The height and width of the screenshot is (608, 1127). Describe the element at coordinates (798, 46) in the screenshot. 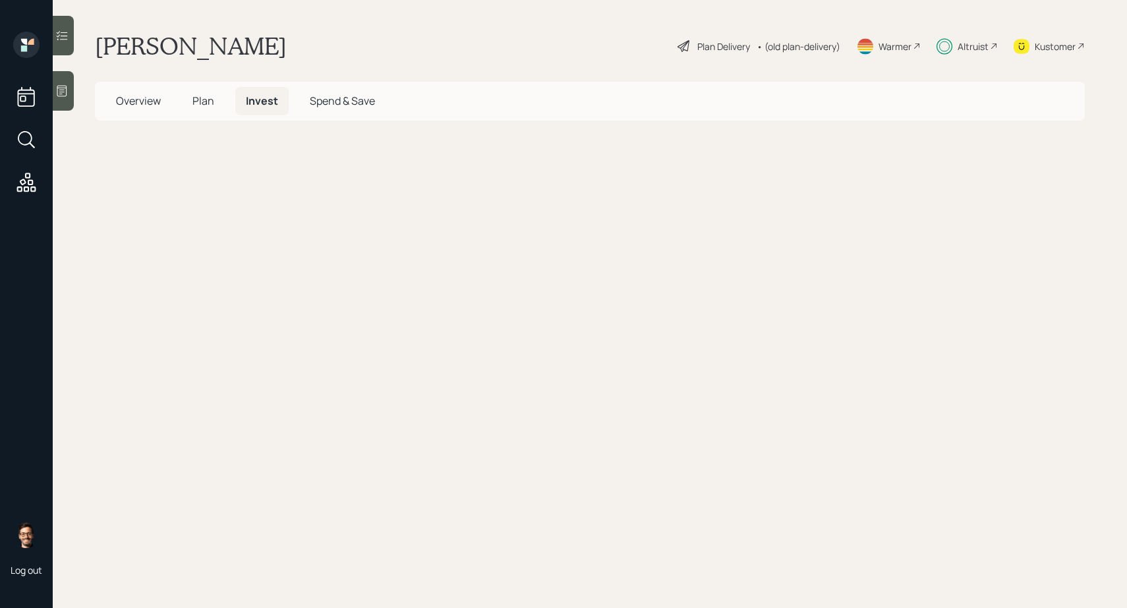

I see `div: • (old plan-delivery)` at that location.